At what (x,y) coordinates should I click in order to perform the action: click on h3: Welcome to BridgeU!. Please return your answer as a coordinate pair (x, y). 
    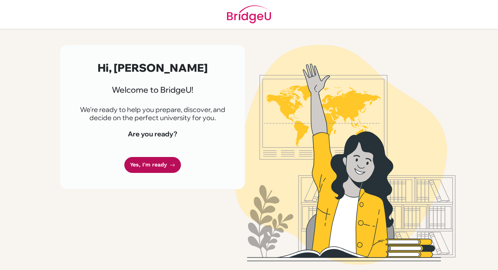
    Looking at the image, I should click on (152, 90).